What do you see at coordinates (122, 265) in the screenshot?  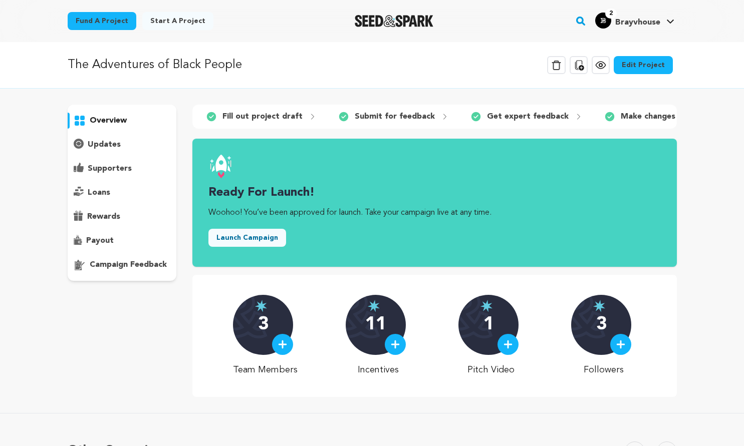 I see `button: campaign feedback` at bounding box center [122, 265].